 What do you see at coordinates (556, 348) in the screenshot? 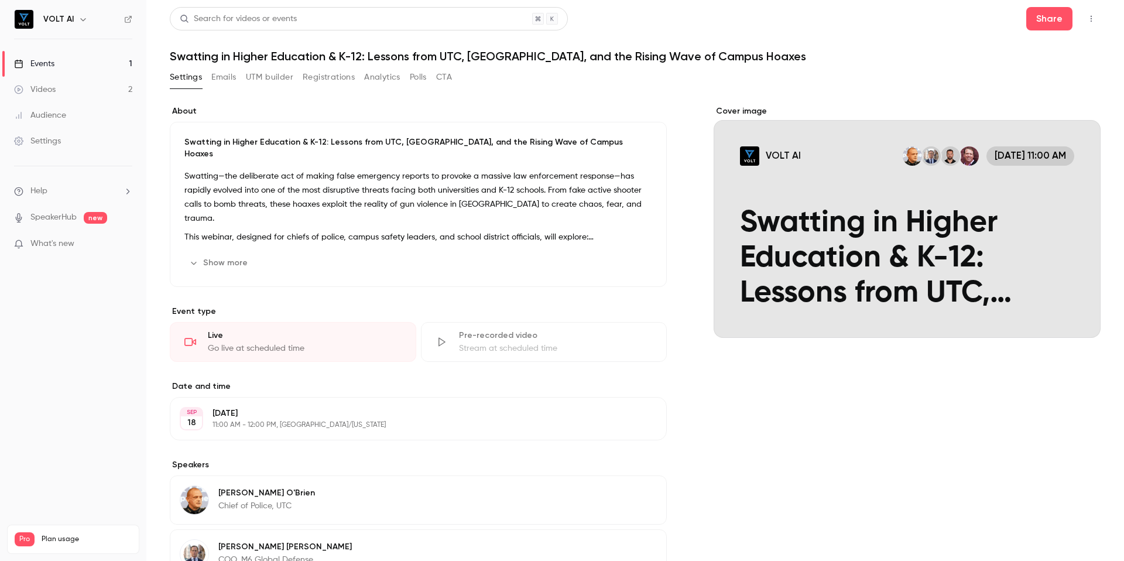
I see `div: Stream at scheduled time` at bounding box center [556, 348].